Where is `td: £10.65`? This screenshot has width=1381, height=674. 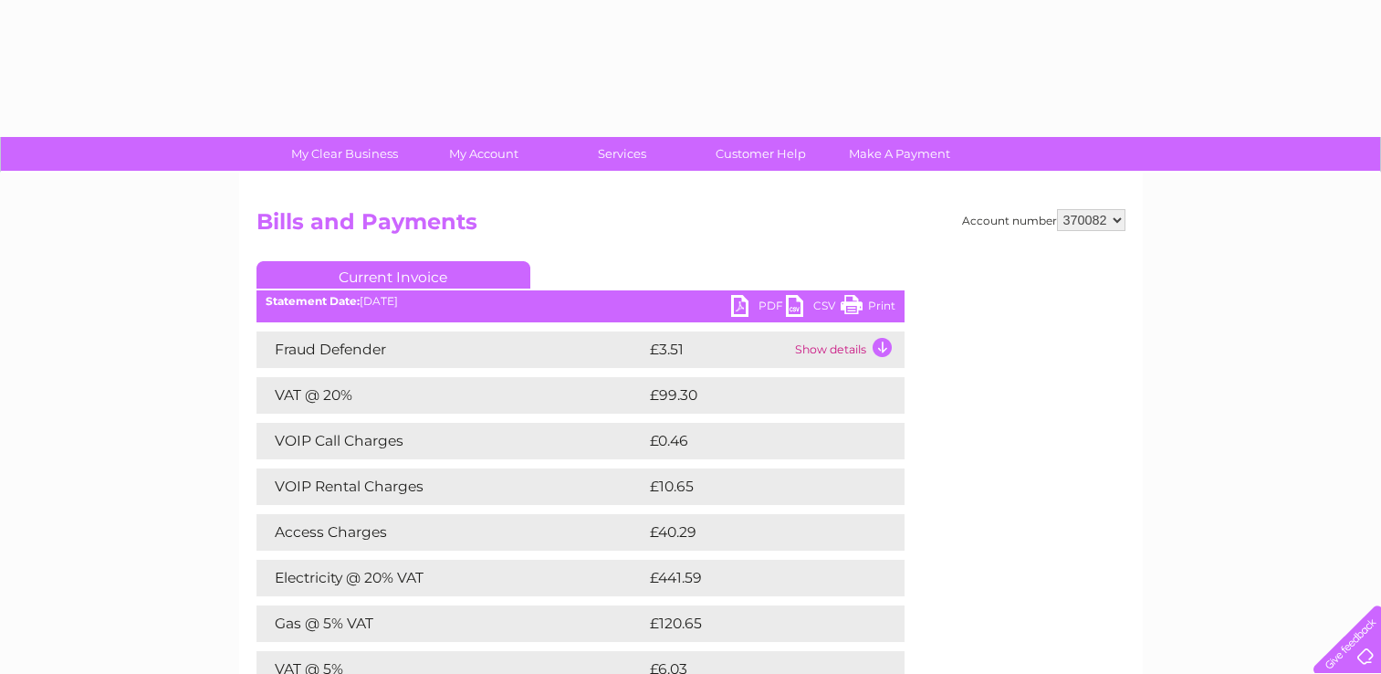 td: £10.65 is located at coordinates (756, 486).